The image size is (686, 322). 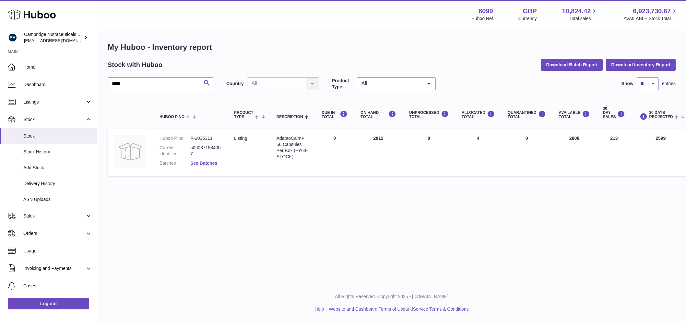 I want to click on span: Stock History, so click(x=58, y=152).